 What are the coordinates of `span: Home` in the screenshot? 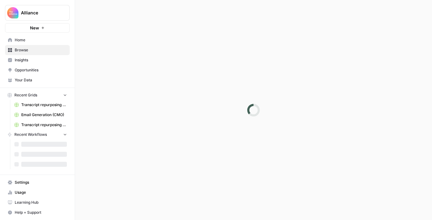 It's located at (41, 40).